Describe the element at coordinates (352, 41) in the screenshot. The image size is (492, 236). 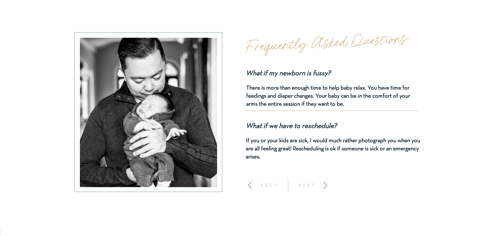
I see `p: Frequently Asked Questions` at that location.